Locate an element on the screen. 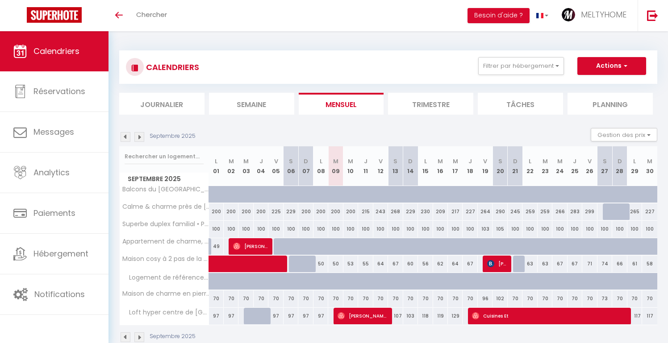 The width and height of the screenshot is (668, 343). span: Réservations is located at coordinates (59, 91).